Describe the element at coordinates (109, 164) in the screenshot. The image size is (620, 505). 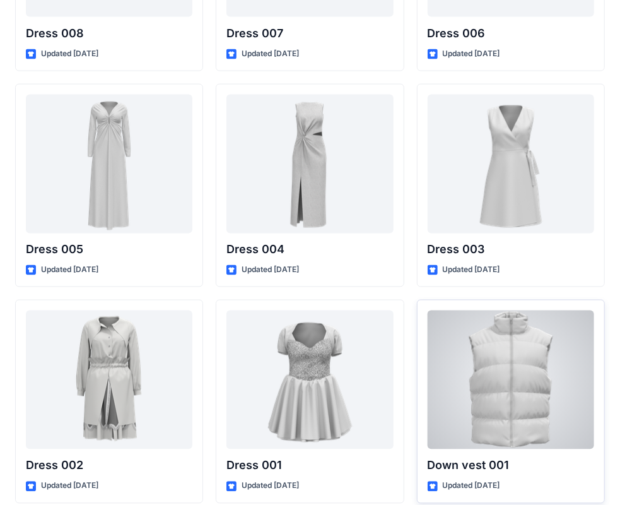
I see `a: Dress 005` at that location.